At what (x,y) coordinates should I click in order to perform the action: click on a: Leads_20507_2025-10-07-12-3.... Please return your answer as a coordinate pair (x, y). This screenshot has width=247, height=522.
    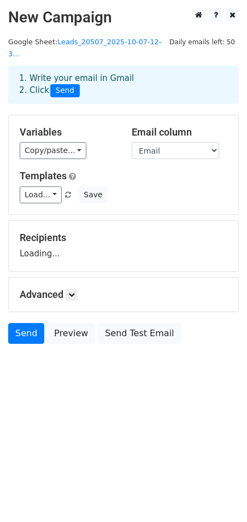
    Looking at the image, I should click on (85, 48).